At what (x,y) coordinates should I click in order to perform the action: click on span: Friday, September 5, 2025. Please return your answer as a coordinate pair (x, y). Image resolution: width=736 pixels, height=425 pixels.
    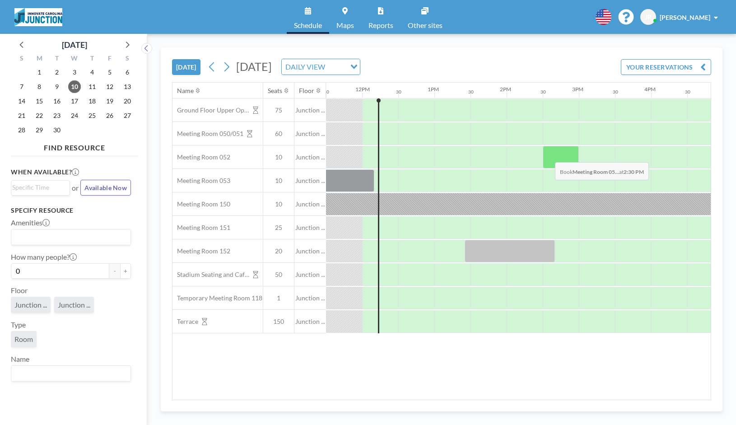
    Looking at the image, I should click on (110, 72).